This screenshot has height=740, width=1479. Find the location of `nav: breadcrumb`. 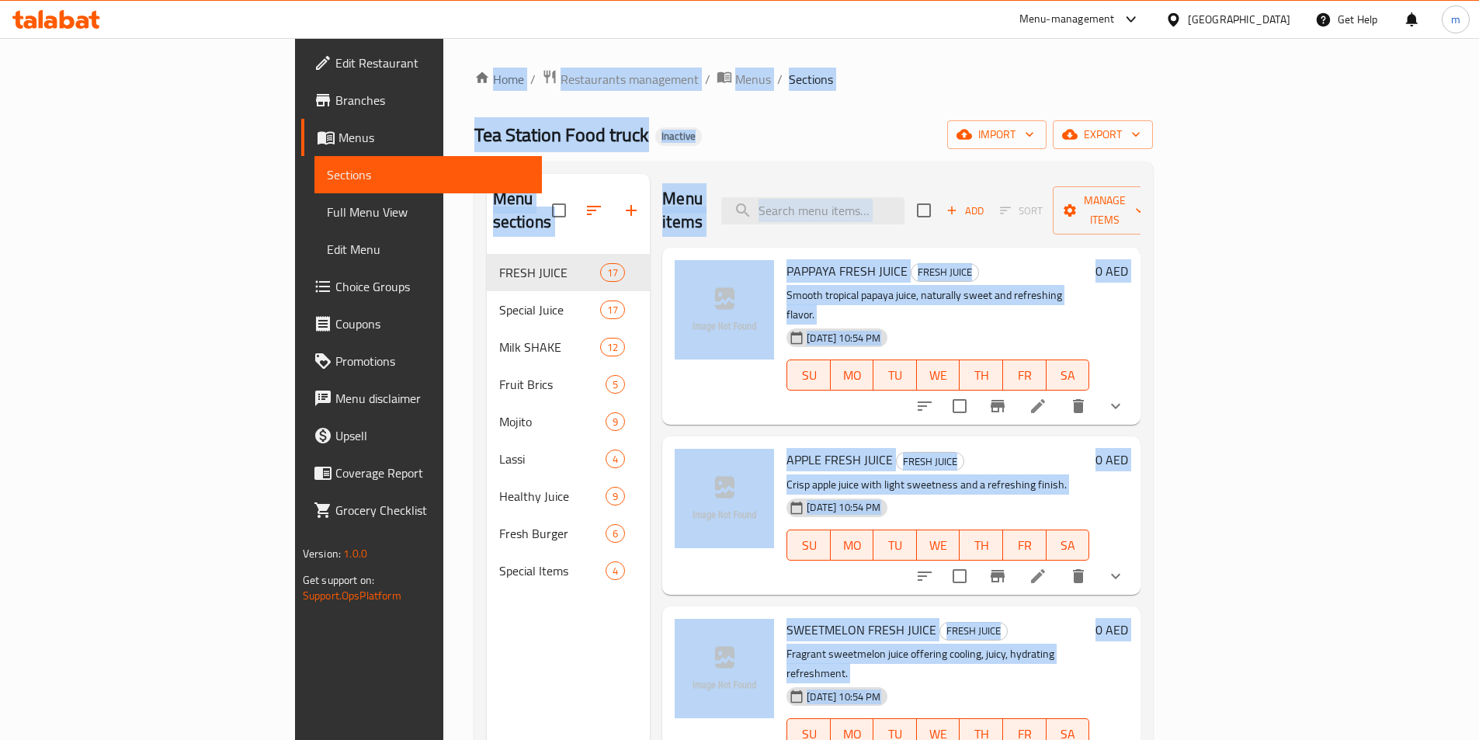

nav: breadcrumb is located at coordinates (814, 79).